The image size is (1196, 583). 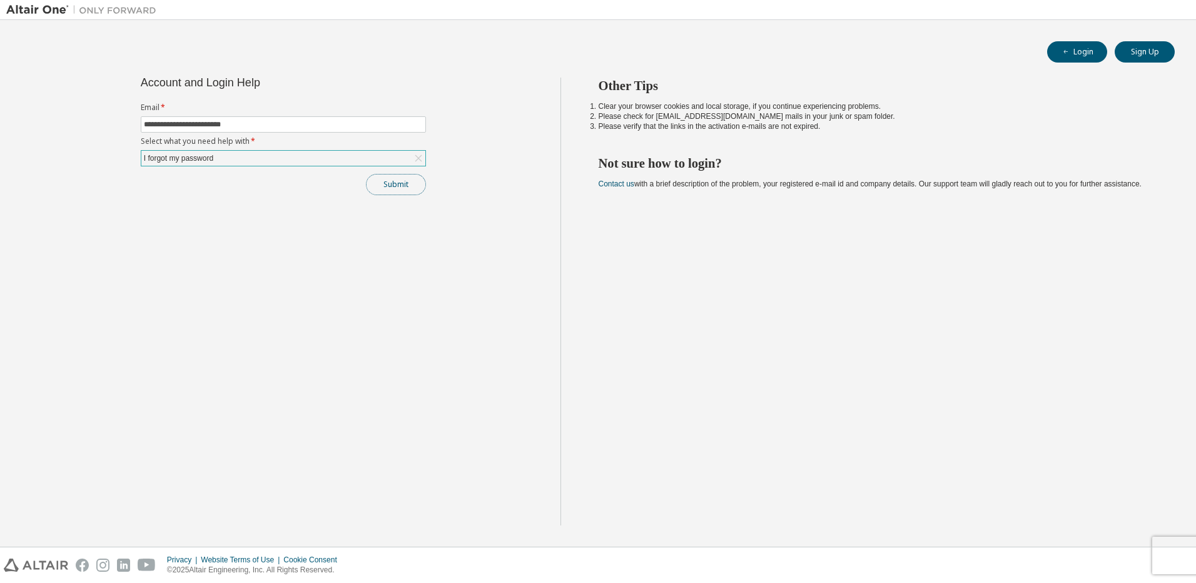 I want to click on label: Select what you need help with, so click(x=283, y=141).